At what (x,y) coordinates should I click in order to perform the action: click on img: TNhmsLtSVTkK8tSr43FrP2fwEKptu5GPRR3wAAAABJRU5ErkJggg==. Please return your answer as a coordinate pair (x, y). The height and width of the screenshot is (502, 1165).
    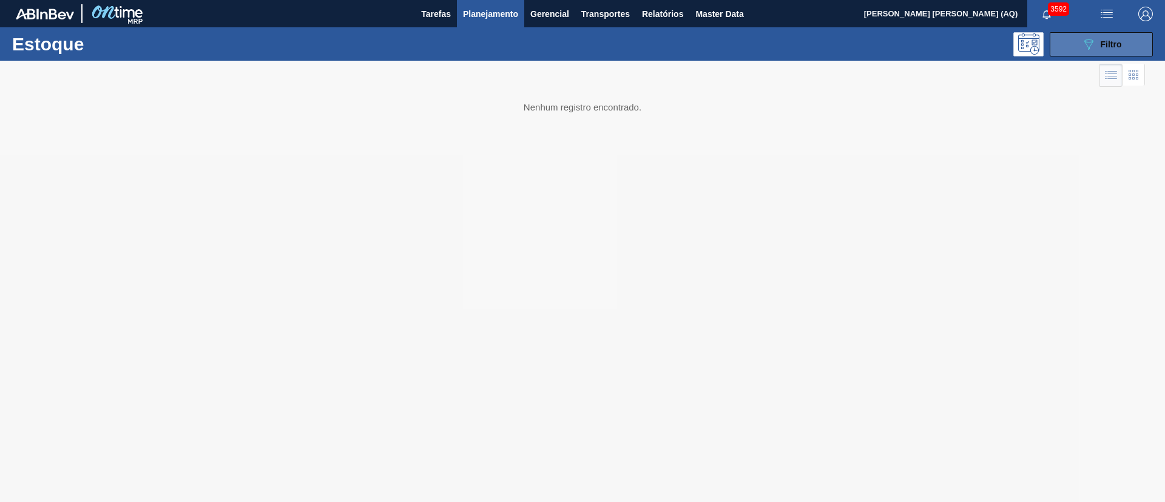
    Looking at the image, I should click on (45, 14).